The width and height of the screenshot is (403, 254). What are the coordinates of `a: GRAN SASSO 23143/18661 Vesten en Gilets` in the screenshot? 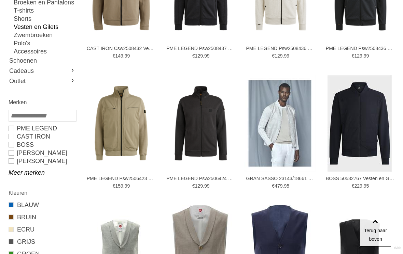 It's located at (280, 179).